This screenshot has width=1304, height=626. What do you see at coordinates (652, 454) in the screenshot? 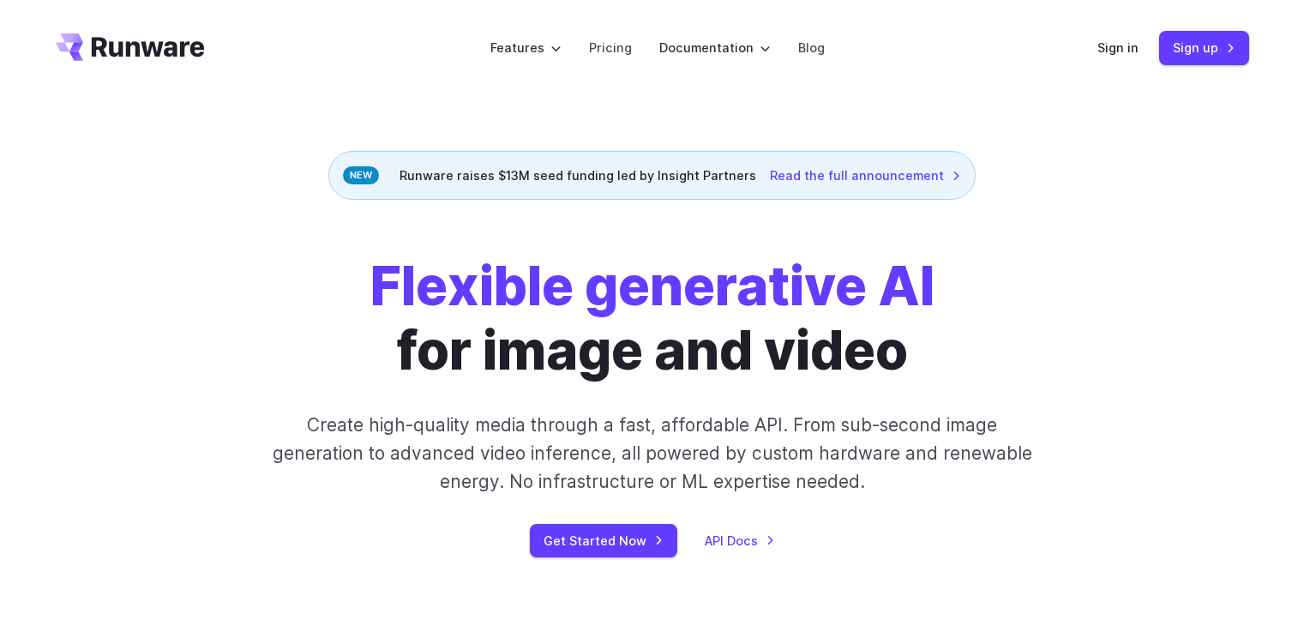
I see `p: Create high-quality media through a fast, affordable API. From sub-second image generation to adv...` at bounding box center [652, 454].